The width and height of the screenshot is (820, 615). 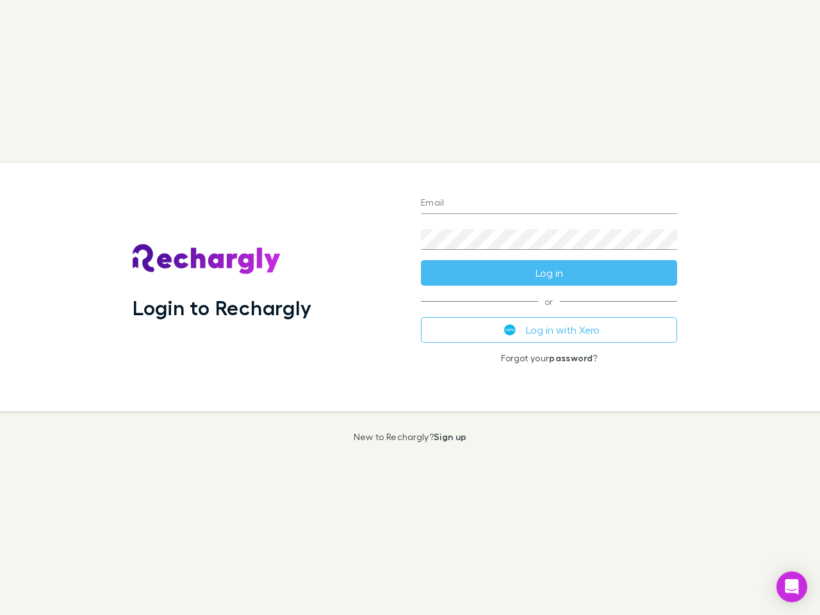 What do you see at coordinates (792, 587) in the screenshot?
I see `div: Open Intercom Messenger` at bounding box center [792, 587].